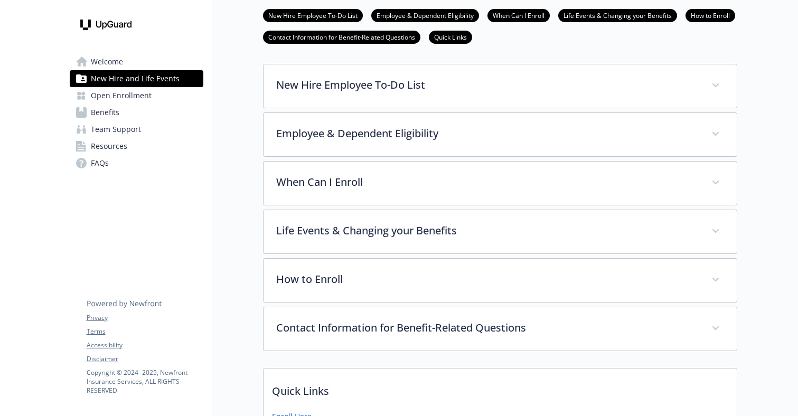  I want to click on p: When Can I Enroll, so click(487, 182).